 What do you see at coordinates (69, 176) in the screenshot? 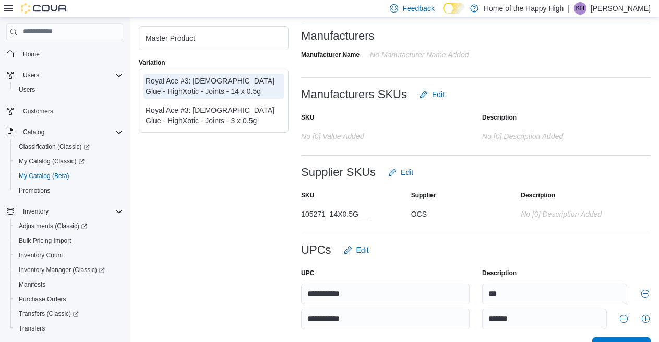
I see `button: My Catalog (Beta)` at bounding box center [69, 176].